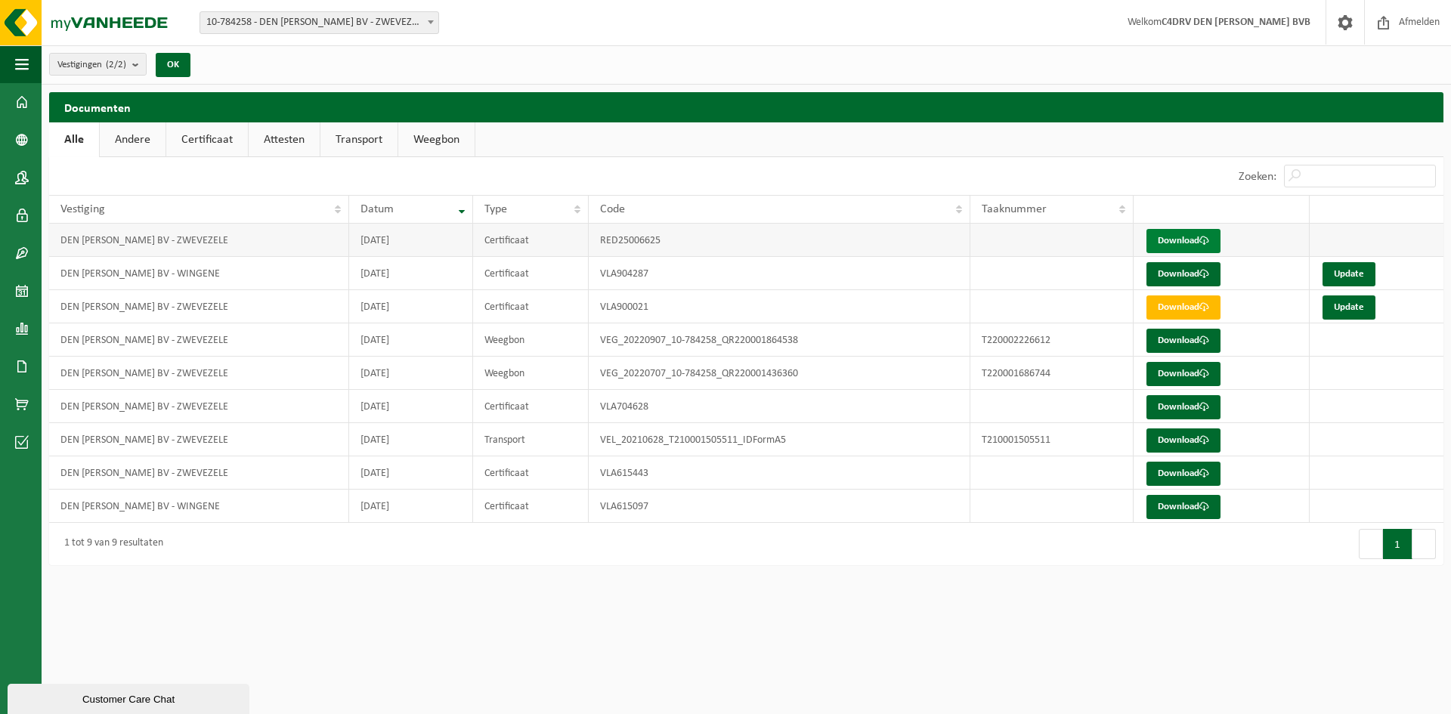 The image size is (1451, 714). Describe the element at coordinates (779, 440) in the screenshot. I see `td: VEL_20210628_T210001505511_IDFormA5` at that location.